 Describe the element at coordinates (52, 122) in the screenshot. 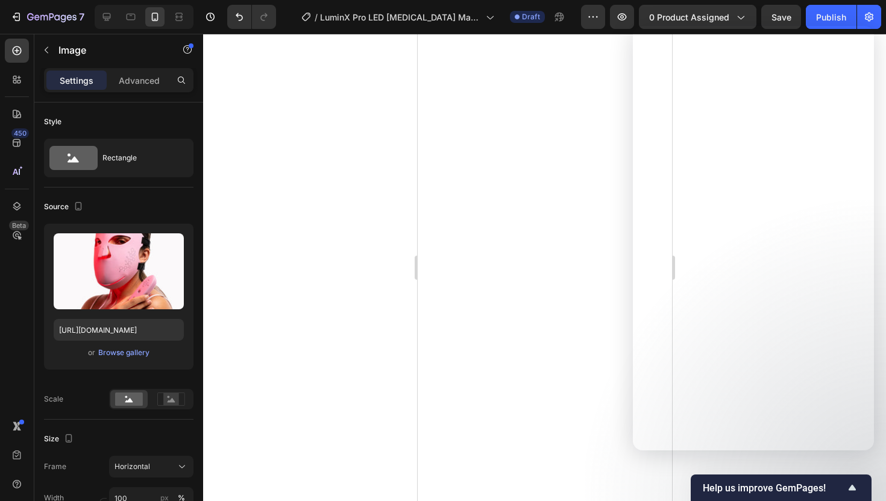

I see `div: Style` at that location.